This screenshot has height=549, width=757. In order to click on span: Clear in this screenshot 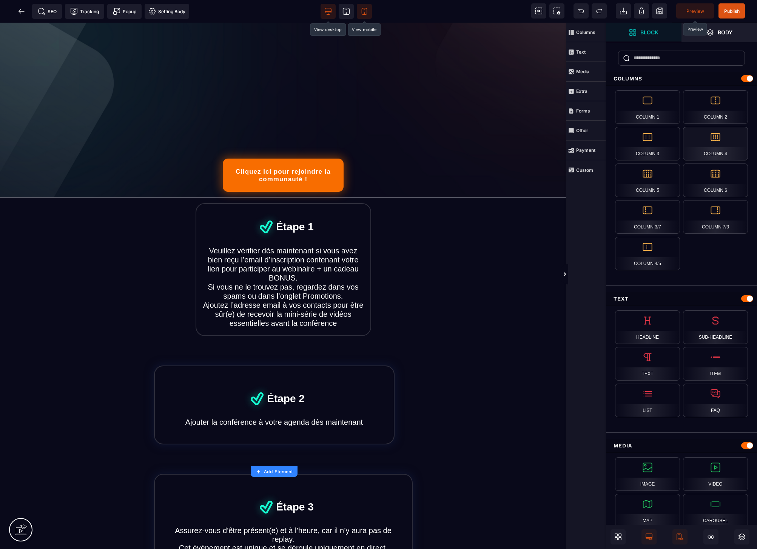, I will do `click(641, 11)`.